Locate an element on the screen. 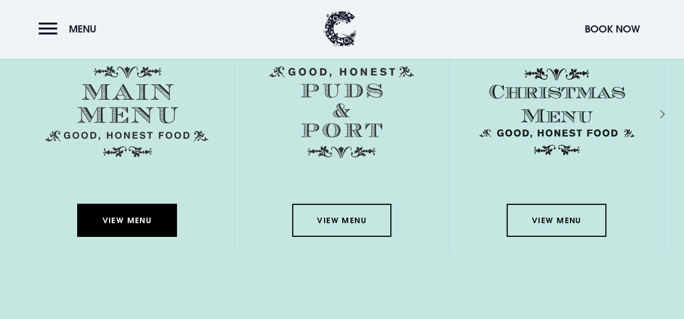  span: Menu is located at coordinates (83, 29).